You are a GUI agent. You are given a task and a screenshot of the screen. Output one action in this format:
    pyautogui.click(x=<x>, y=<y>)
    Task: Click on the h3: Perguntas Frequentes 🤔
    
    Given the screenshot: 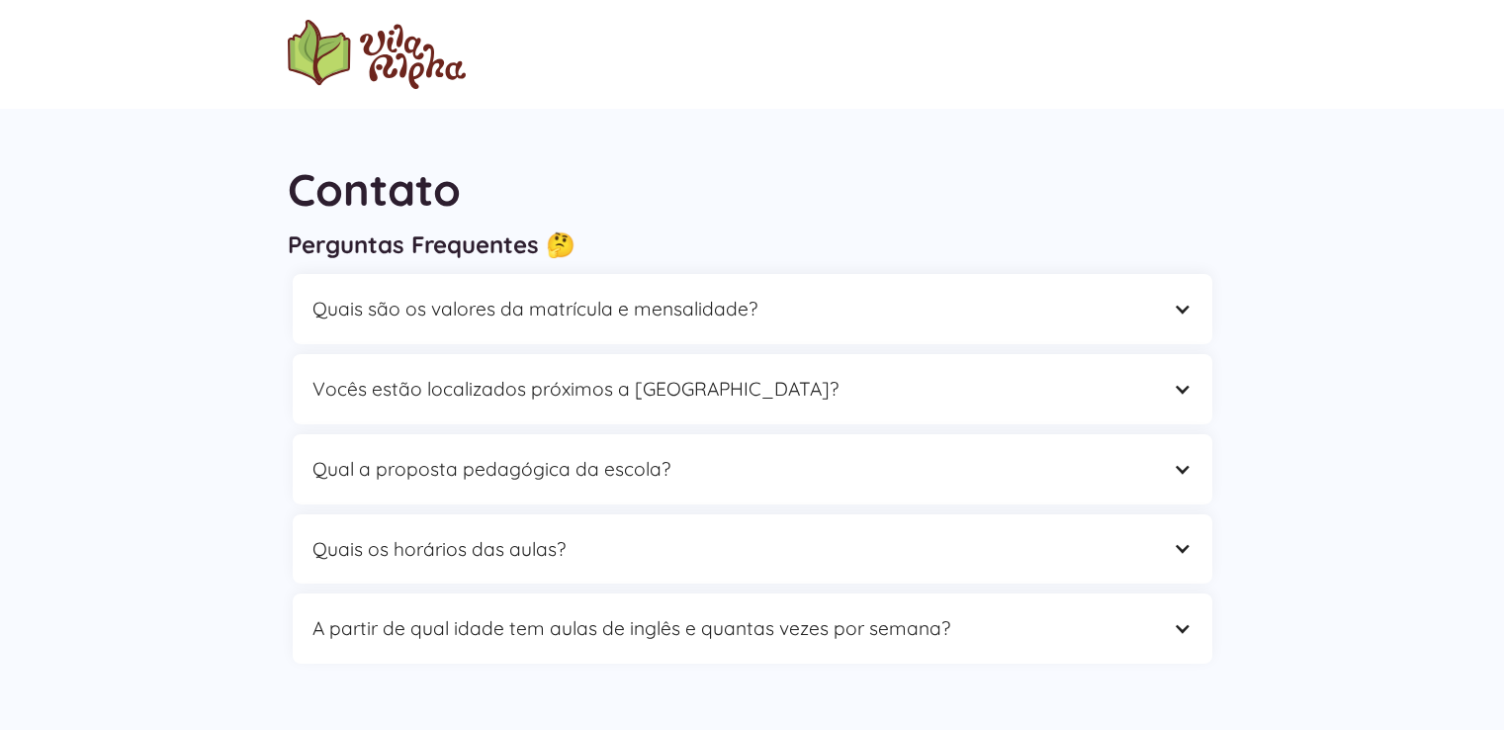 What is the action you would take?
    pyautogui.click(x=753, y=244)
    